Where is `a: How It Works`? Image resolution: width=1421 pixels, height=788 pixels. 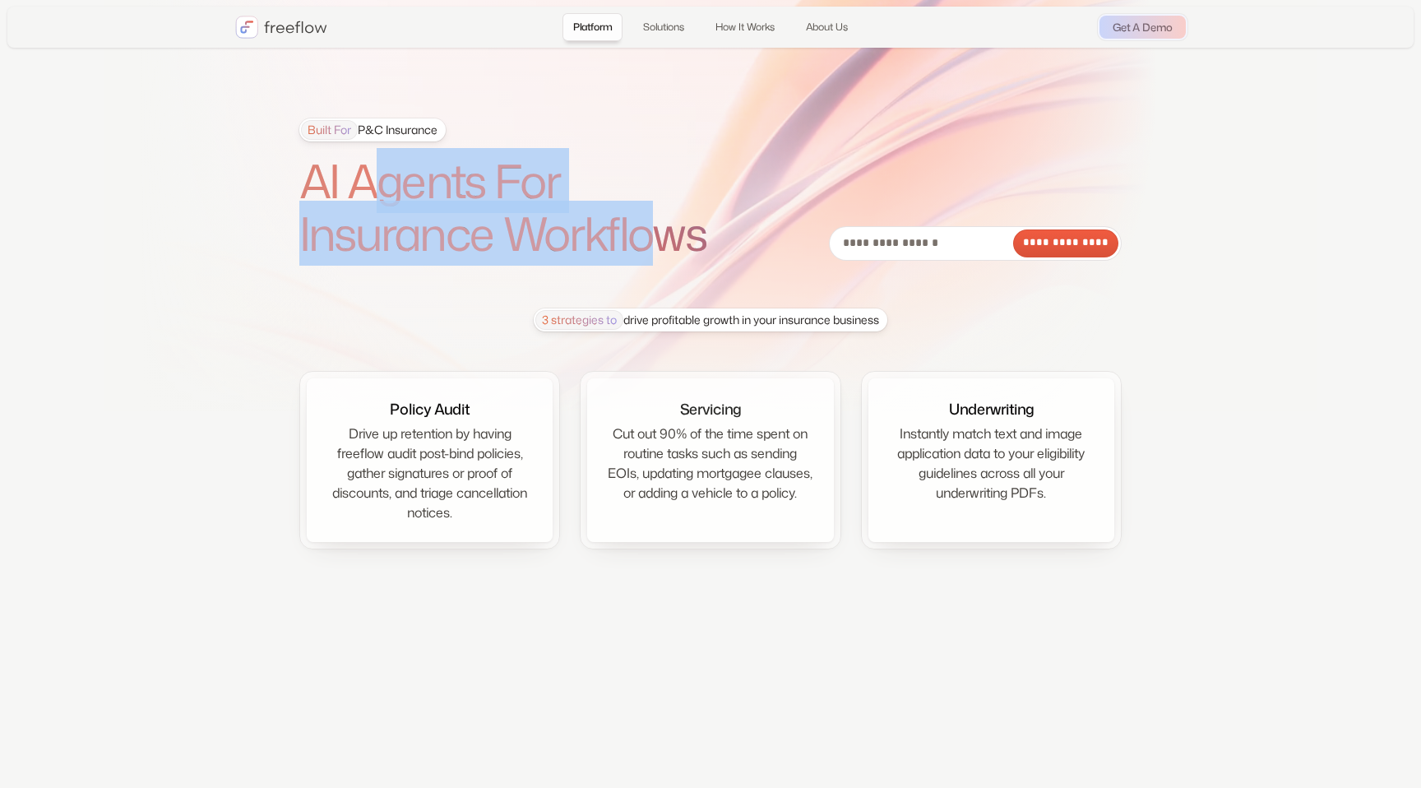 a: How It Works is located at coordinates (745, 27).